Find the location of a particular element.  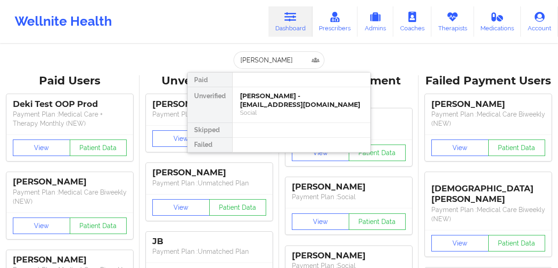

div: JB is located at coordinates (209, 241).